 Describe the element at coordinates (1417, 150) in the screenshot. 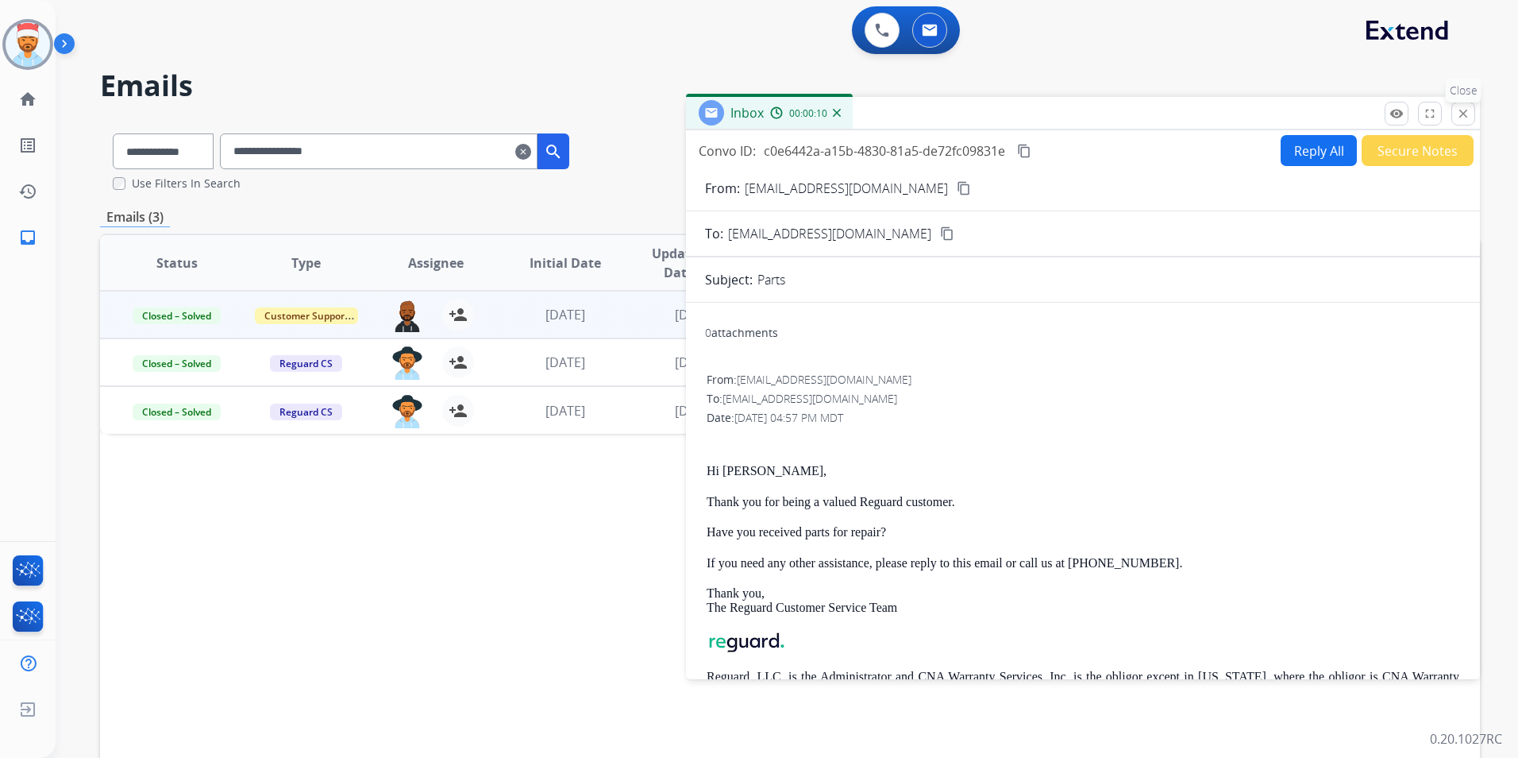

I see `button: Secure Notes` at that location.